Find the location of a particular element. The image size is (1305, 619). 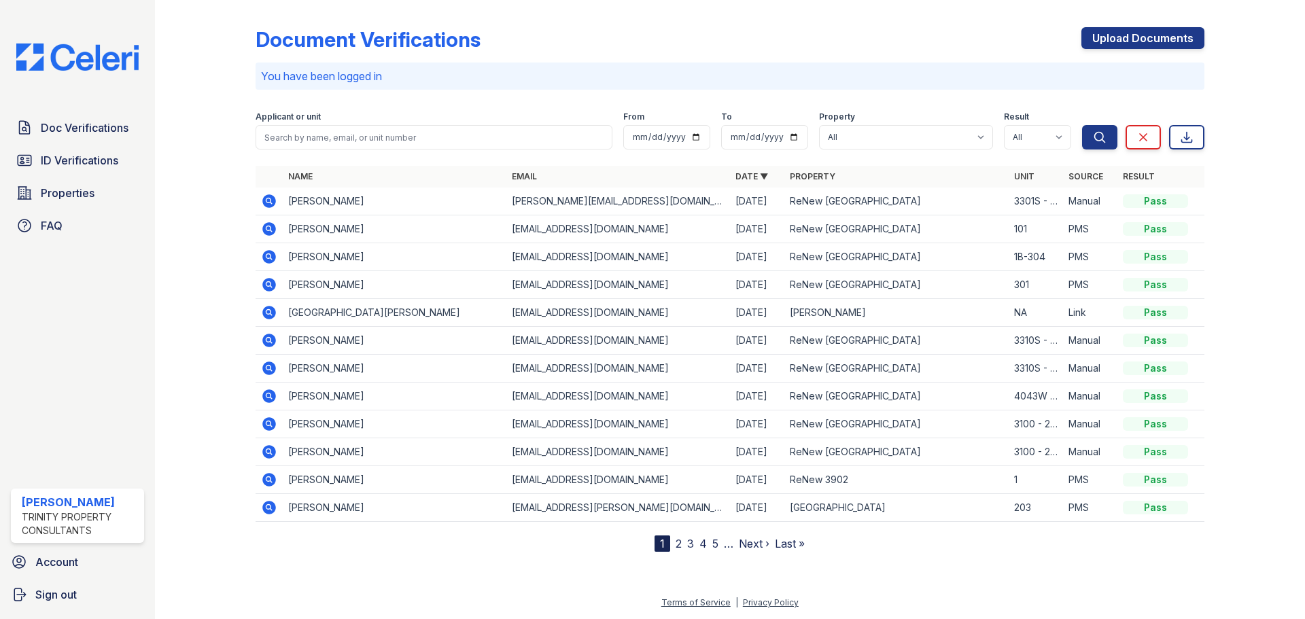

span: Doc Verifications is located at coordinates (84, 128).